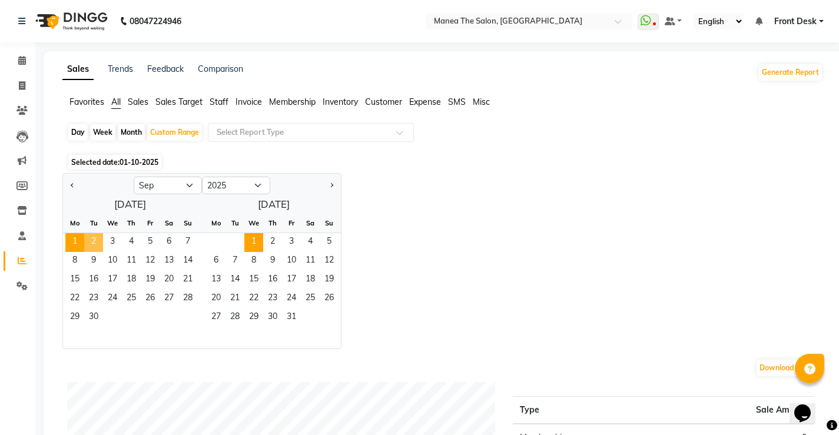  What do you see at coordinates (78, 132) in the screenshot?
I see `div: Day` at bounding box center [78, 132].